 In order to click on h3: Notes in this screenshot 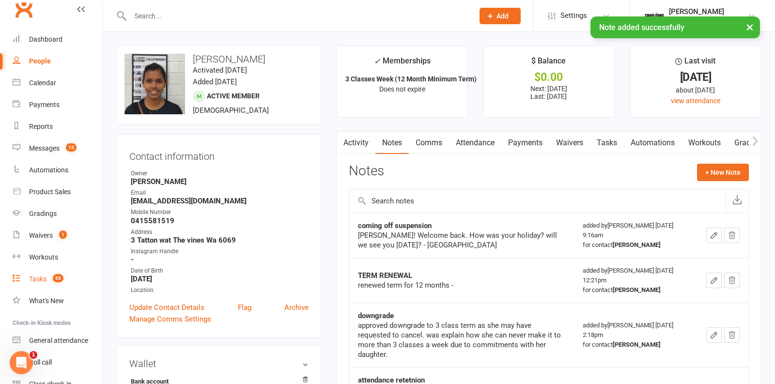, I will do `click(366, 172)`.